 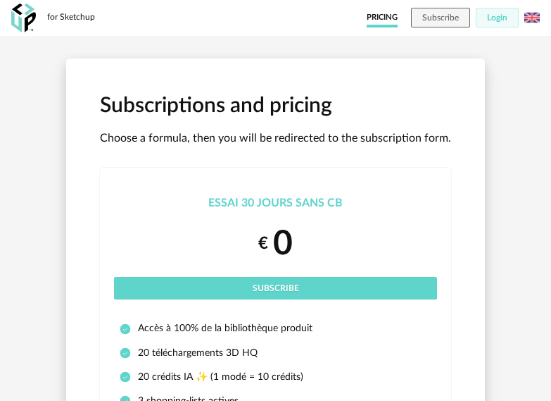 I want to click on a: Pricing, so click(x=382, y=18).